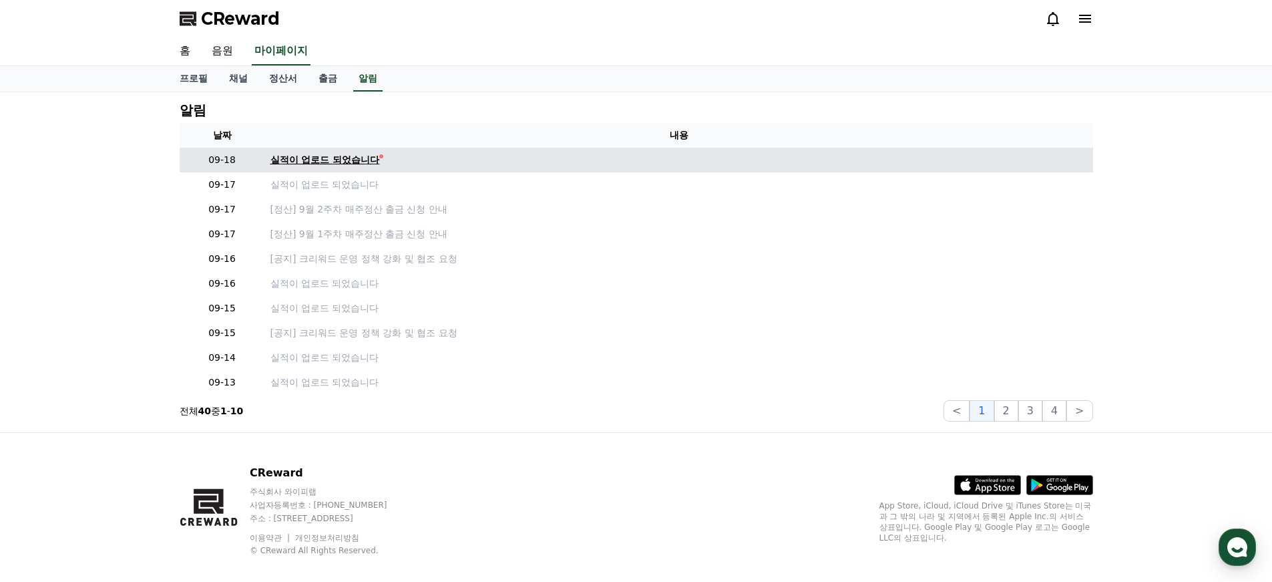 Image resolution: width=1272 pixels, height=582 pixels. I want to click on div: 실적이 업로드 되었습니다, so click(325, 160).